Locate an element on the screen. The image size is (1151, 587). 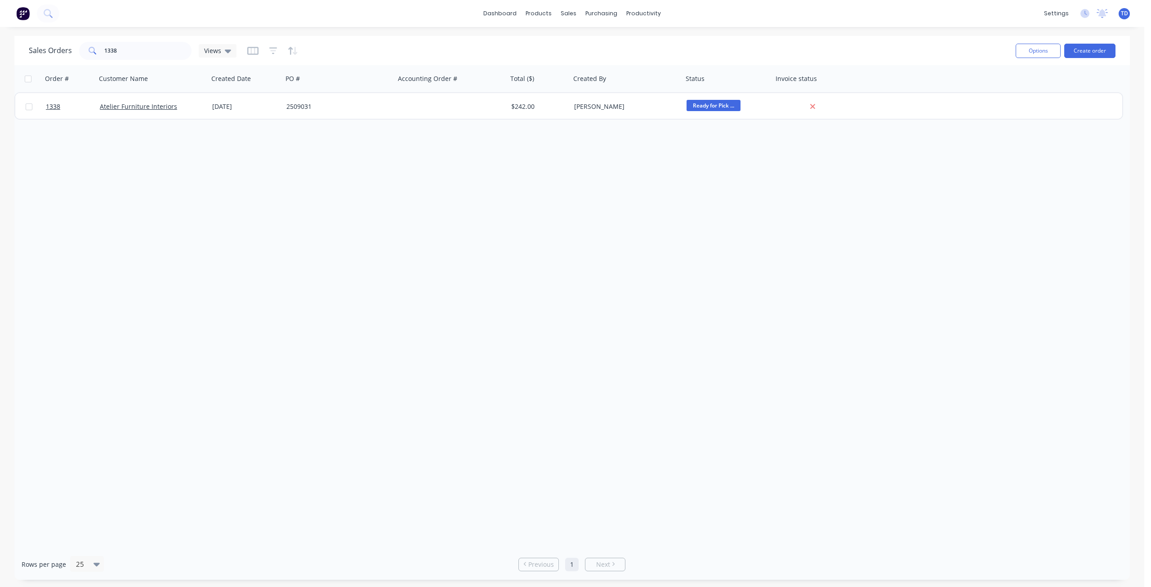
ul: Pagination is located at coordinates (572, 564).